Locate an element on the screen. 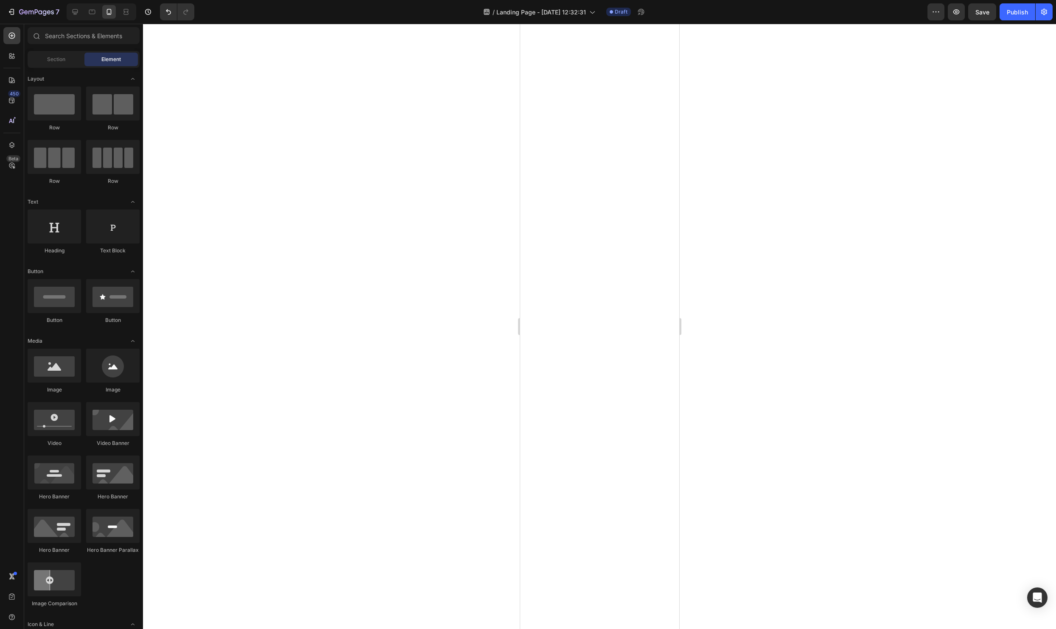  span: Button is located at coordinates (35, 272).